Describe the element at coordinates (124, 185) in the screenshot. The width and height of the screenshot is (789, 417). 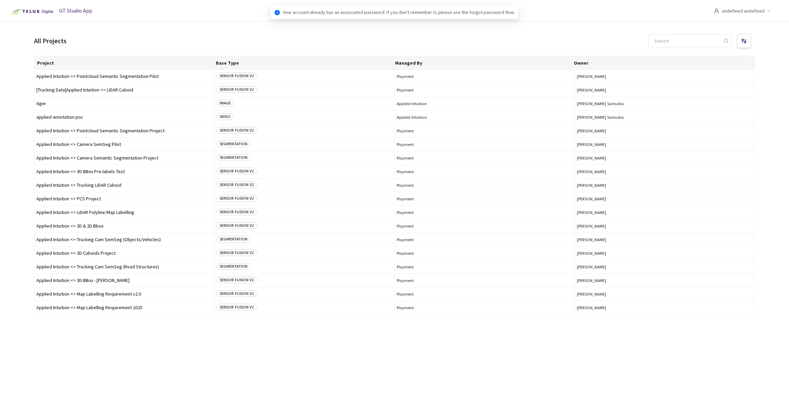
I see `span: Applied Intuition <> Trucking LiDAR Cuboid` at that location.